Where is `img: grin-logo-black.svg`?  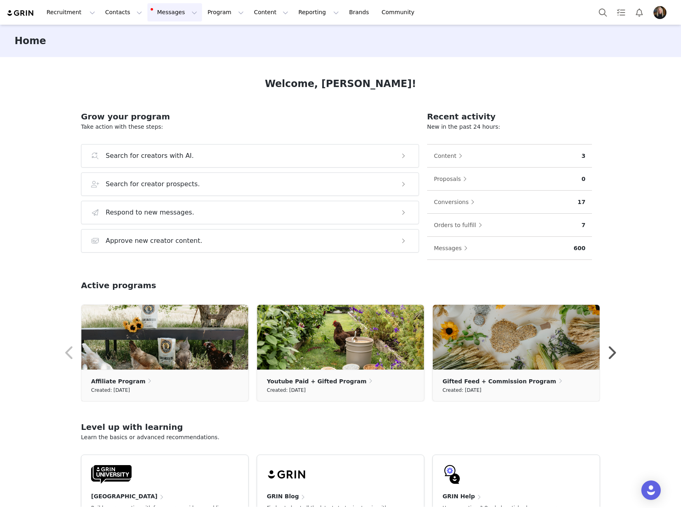 img: grin-logo-black.svg is located at coordinates (287, 474).